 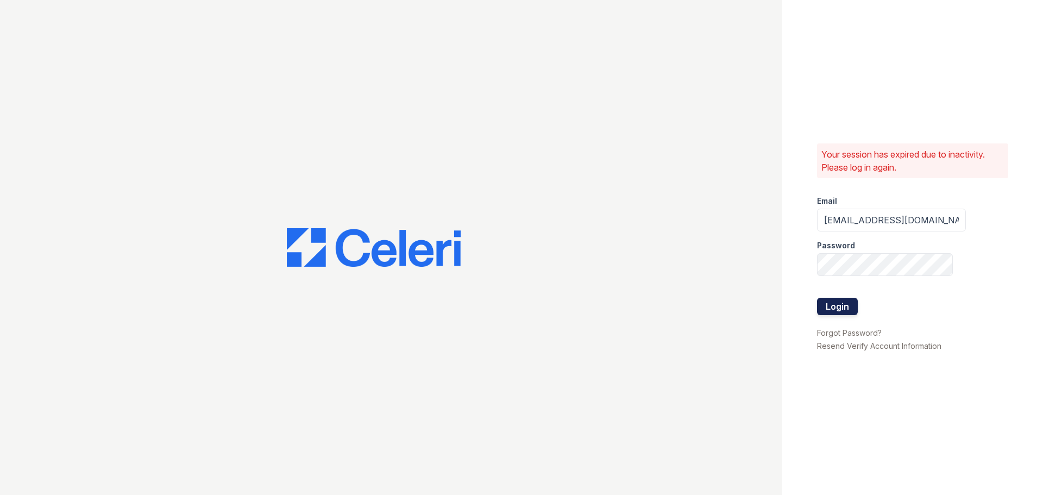 I want to click on img: CE_Logo_Blue-a8612792a0a2168367f1c8372b55b34899dd931a85d93a1a3d3e32e68fde9ad4.png, so click(x=374, y=248).